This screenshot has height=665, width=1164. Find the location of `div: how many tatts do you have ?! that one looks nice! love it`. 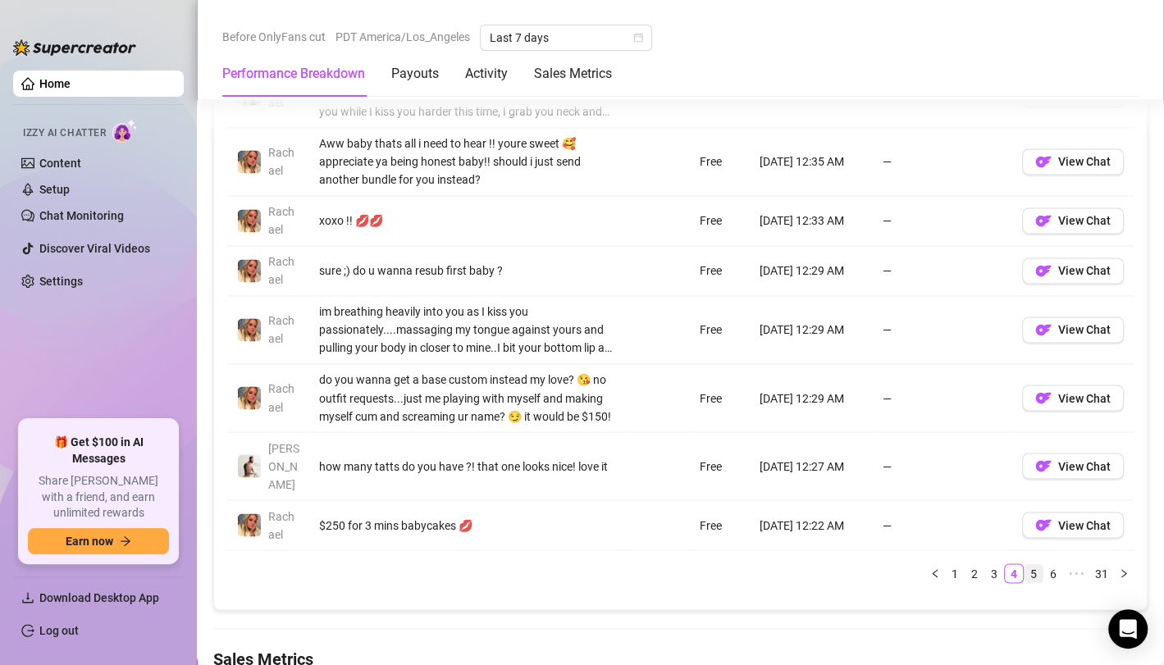

div: how many tatts do you have ?! that one looks nice! love it is located at coordinates (467, 466).